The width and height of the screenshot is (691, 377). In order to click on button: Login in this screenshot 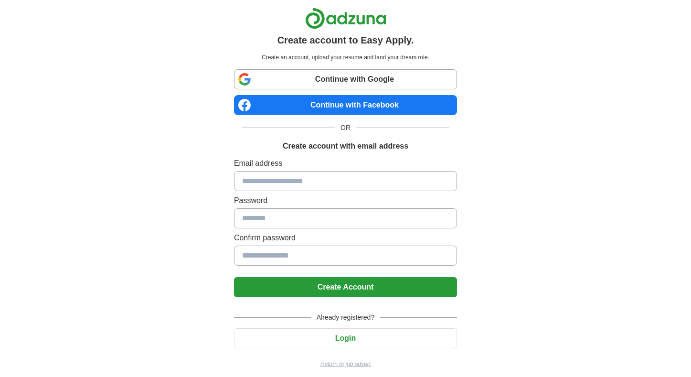, I will do `click(345, 338)`.